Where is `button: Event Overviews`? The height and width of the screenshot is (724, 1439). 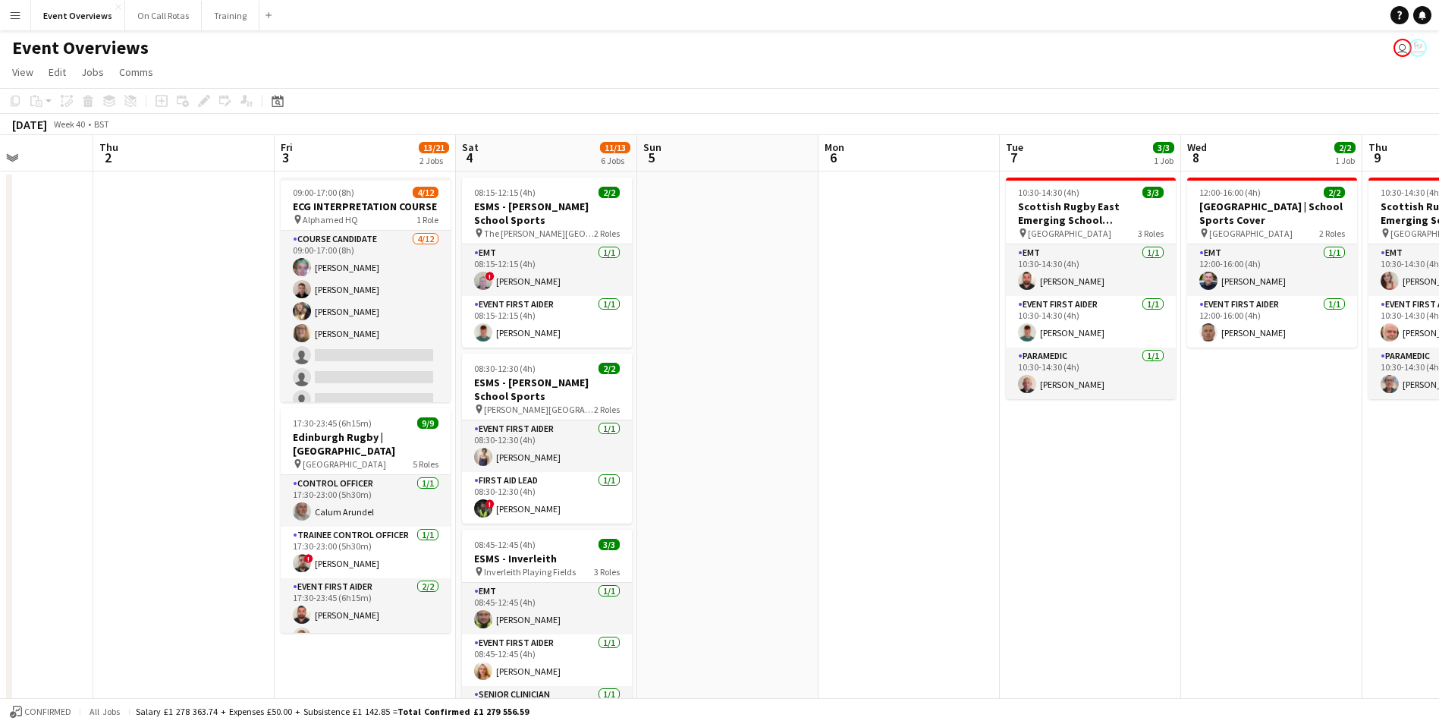 button: Event Overviews is located at coordinates (78, 15).